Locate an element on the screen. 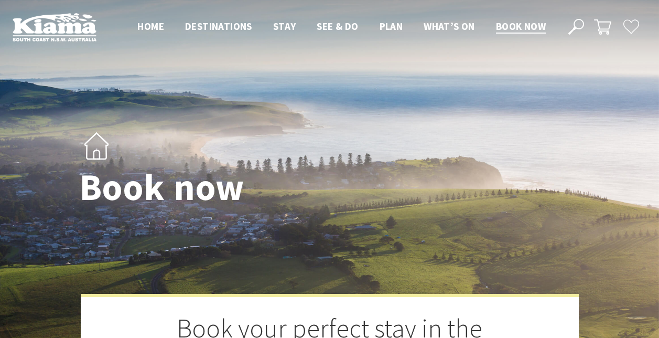  h1: Book now is located at coordinates (228, 187).